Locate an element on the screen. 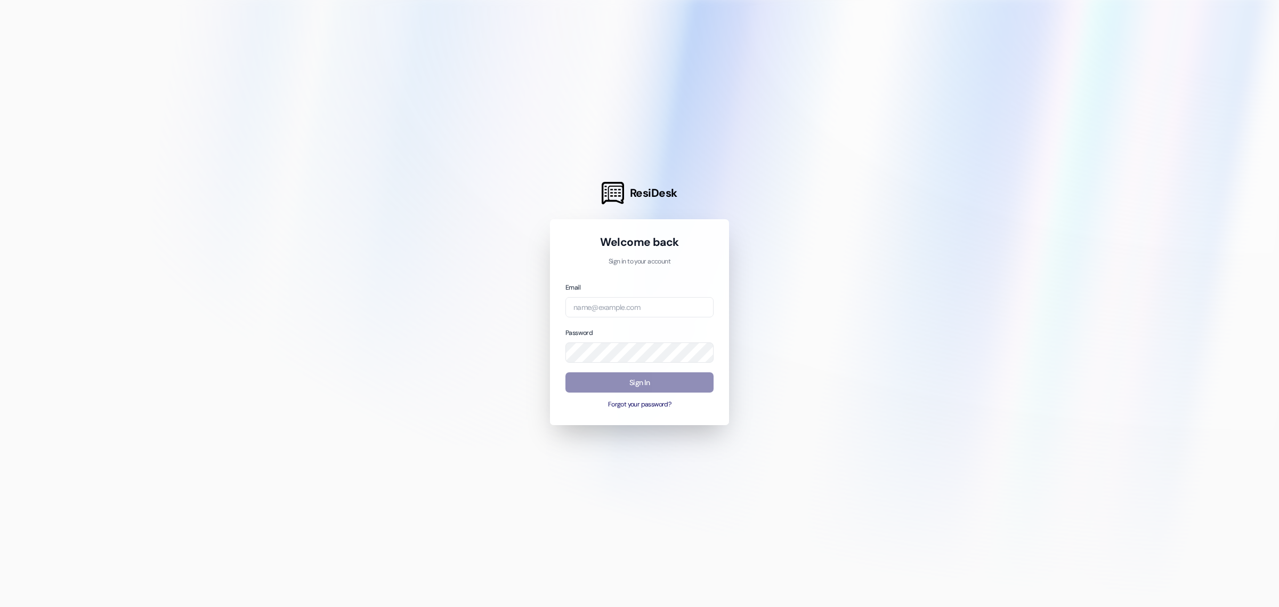 The width and height of the screenshot is (1279, 607). span: ResiDesk is located at coordinates (654, 193).